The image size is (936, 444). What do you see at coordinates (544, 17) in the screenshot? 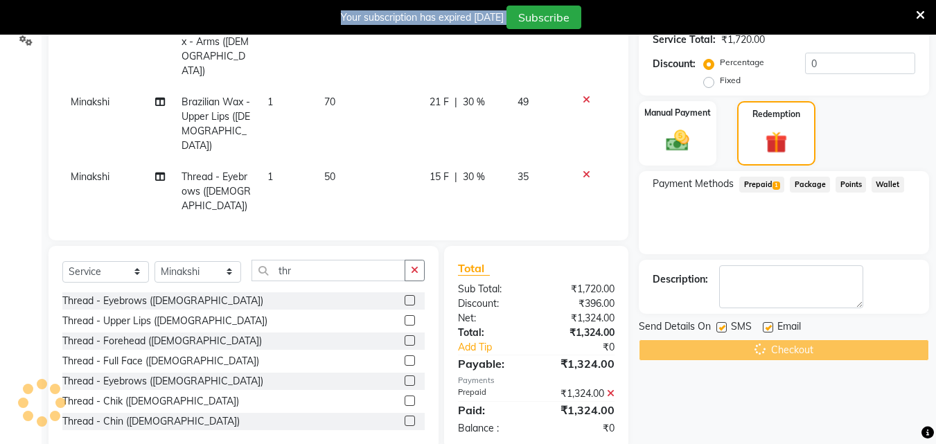
I see `button: Subscribe` at bounding box center [544, 17].